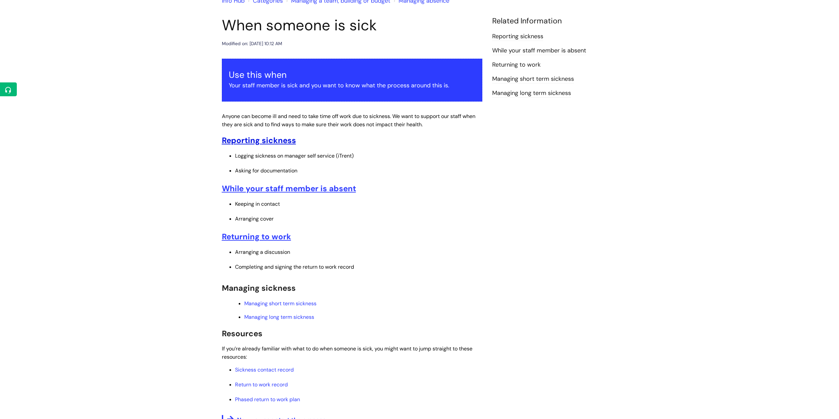  What do you see at coordinates (352, 85) in the screenshot?
I see `p: Your staff member is sick and you want to know what the process around this is.` at bounding box center [352, 85].